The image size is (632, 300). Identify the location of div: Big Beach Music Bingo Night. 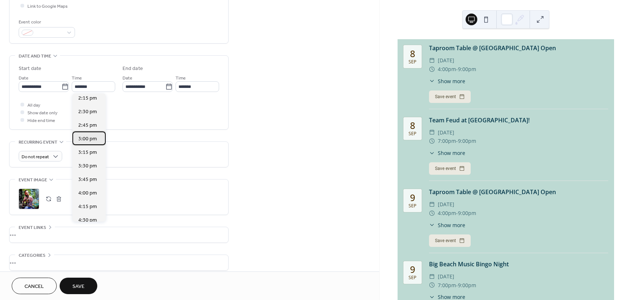
(519, 264).